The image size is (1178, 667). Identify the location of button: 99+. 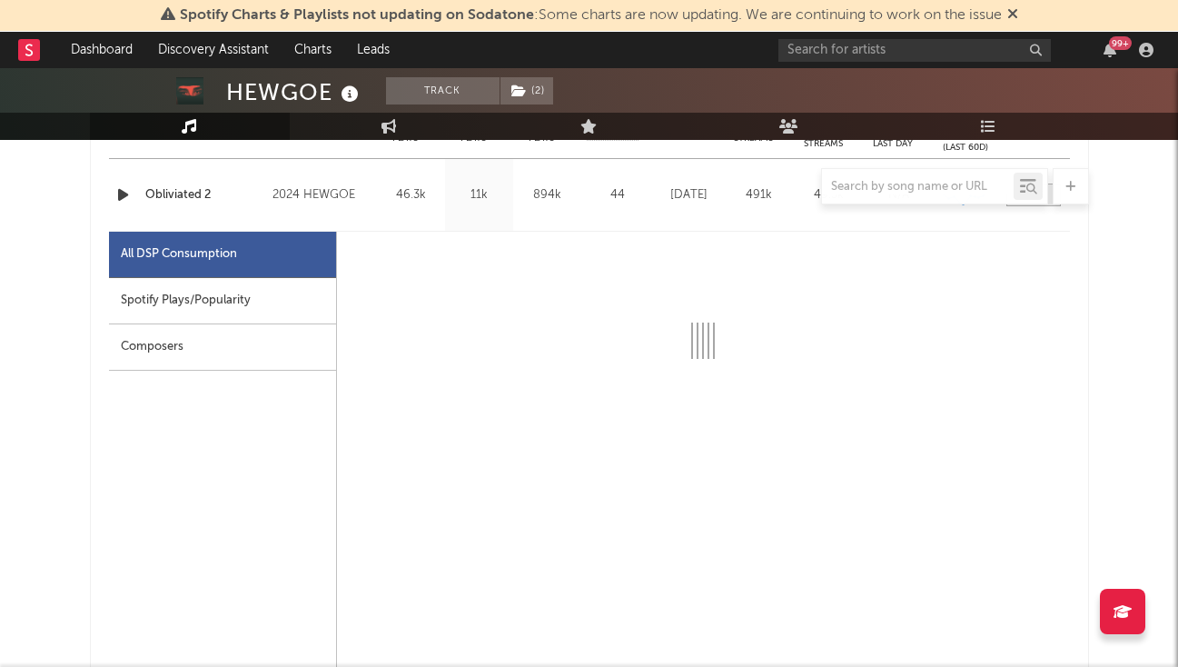
(1110, 50).